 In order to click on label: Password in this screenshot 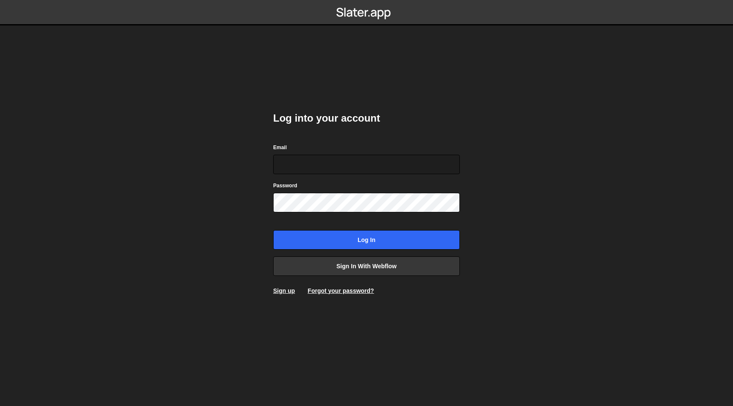, I will do `click(285, 186)`.